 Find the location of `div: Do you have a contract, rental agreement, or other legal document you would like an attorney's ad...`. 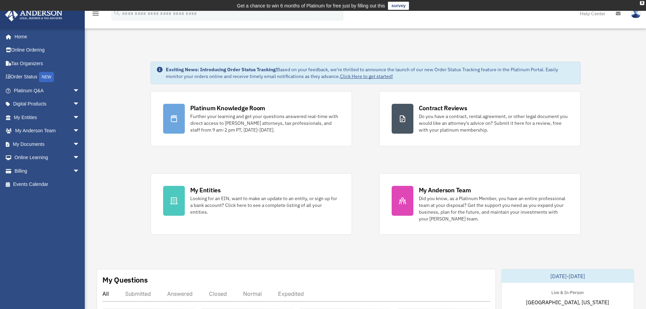

div: Do you have a contract, rental agreement, or other legal document you would like an attorney's ad... is located at coordinates (493, 123).